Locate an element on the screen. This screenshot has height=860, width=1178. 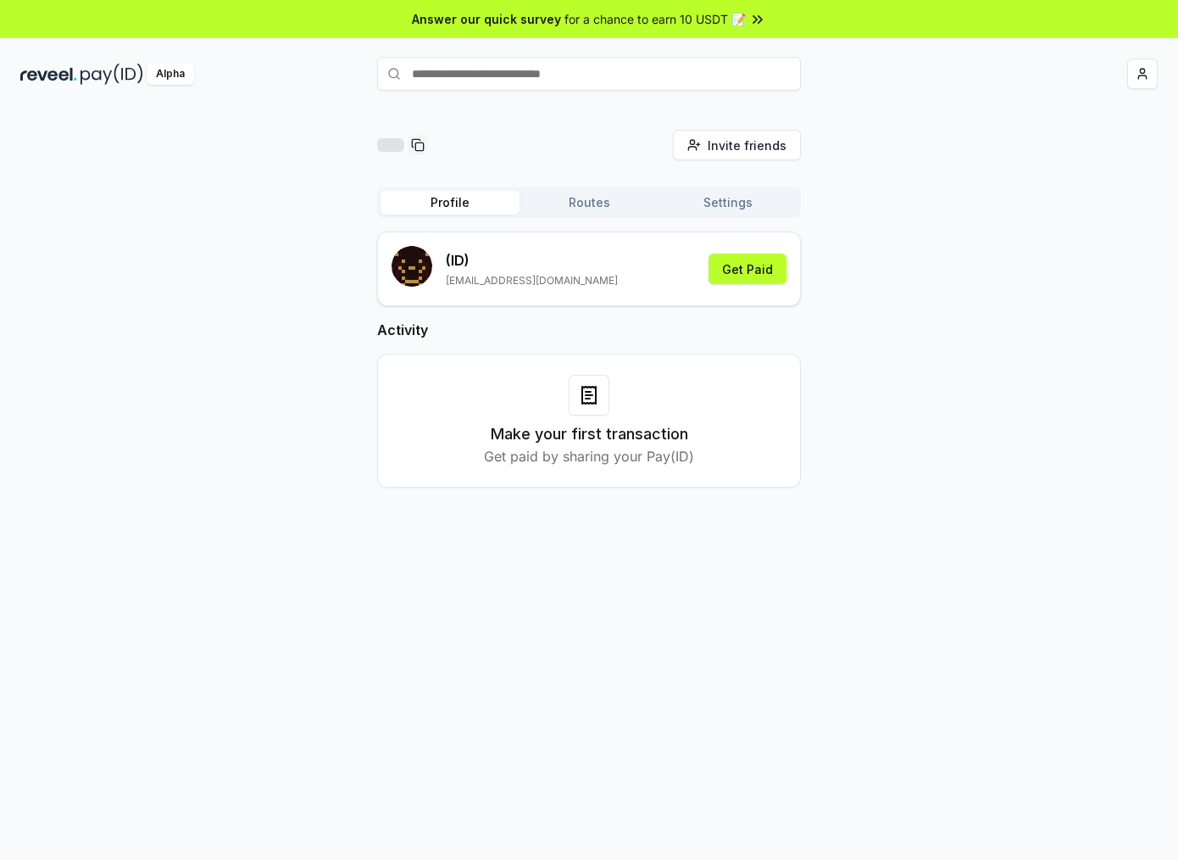
button: Get Paid is located at coordinates (748, 269).